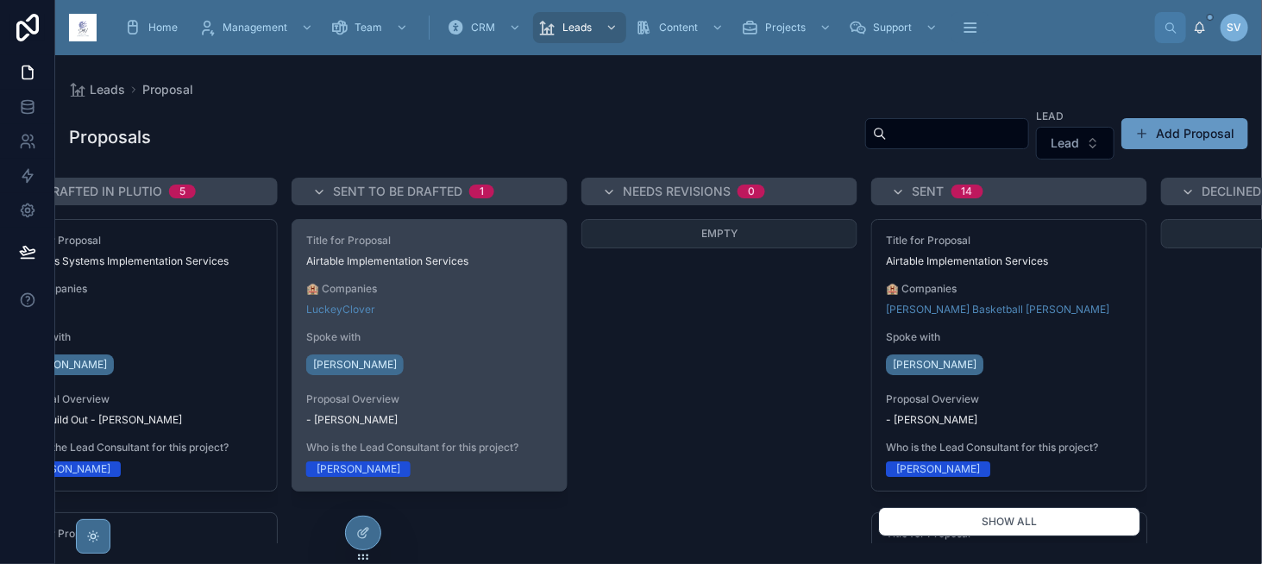 This screenshot has width=1262, height=564. Describe the element at coordinates (341, 310) in the screenshot. I see `span: LuckeyClover` at that location.